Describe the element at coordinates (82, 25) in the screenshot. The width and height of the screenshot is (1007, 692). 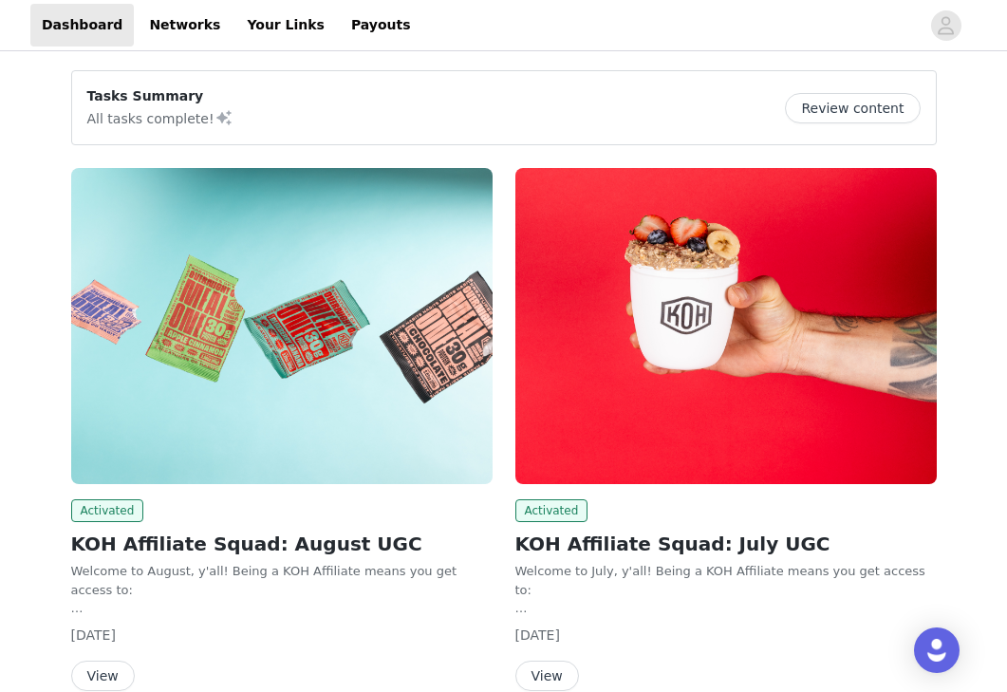
I see `a: Dashboard` at that location.